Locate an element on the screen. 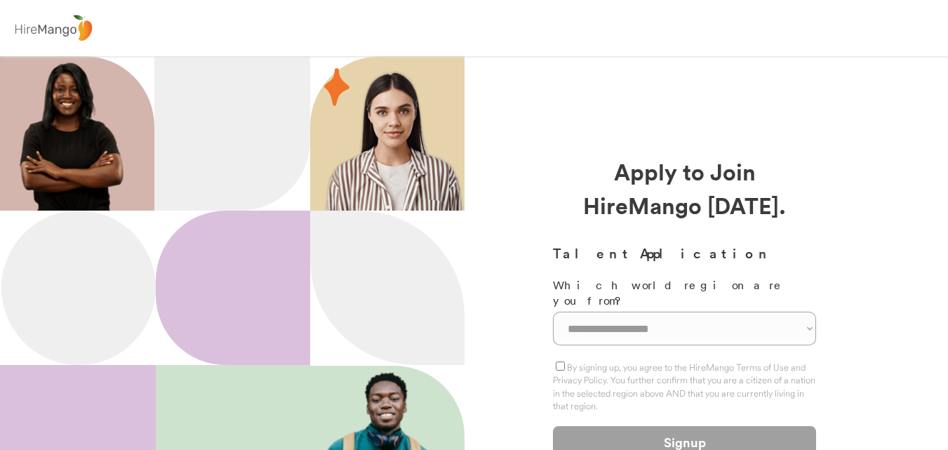  h3: Talent Application is located at coordinates (684, 253).